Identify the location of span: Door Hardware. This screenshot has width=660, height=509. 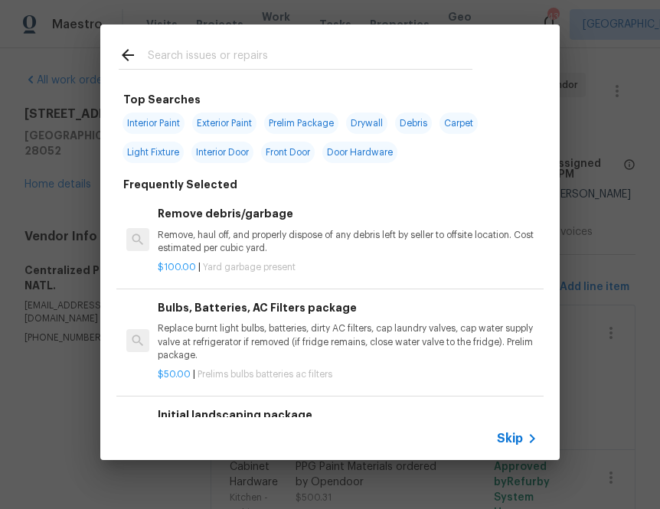
(360, 152).